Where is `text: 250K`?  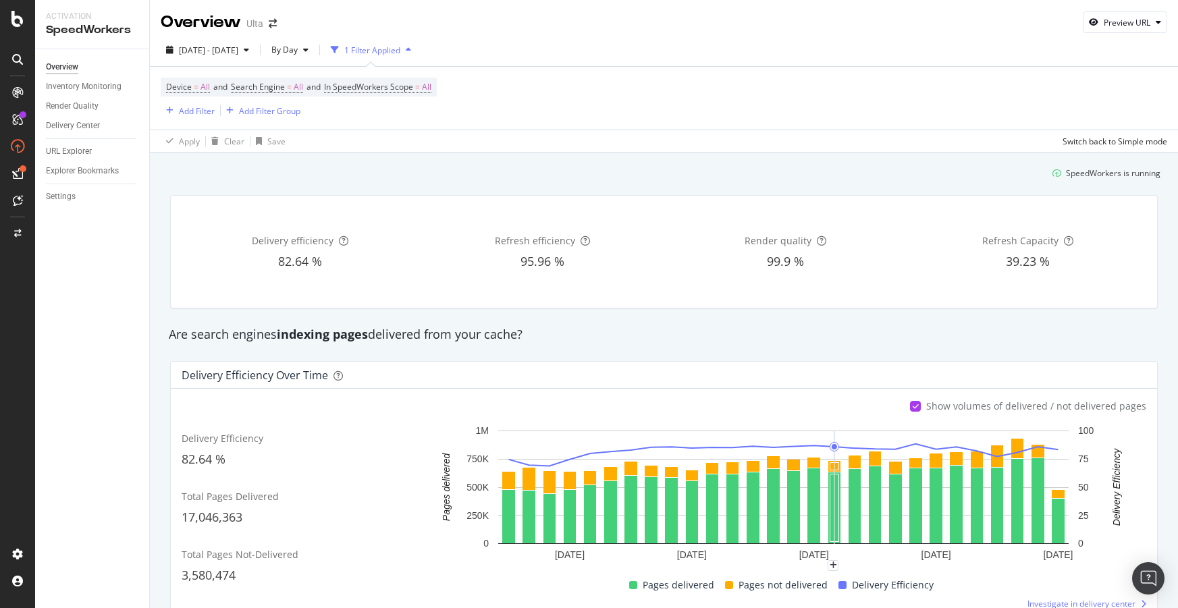 text: 250K is located at coordinates (478, 516).